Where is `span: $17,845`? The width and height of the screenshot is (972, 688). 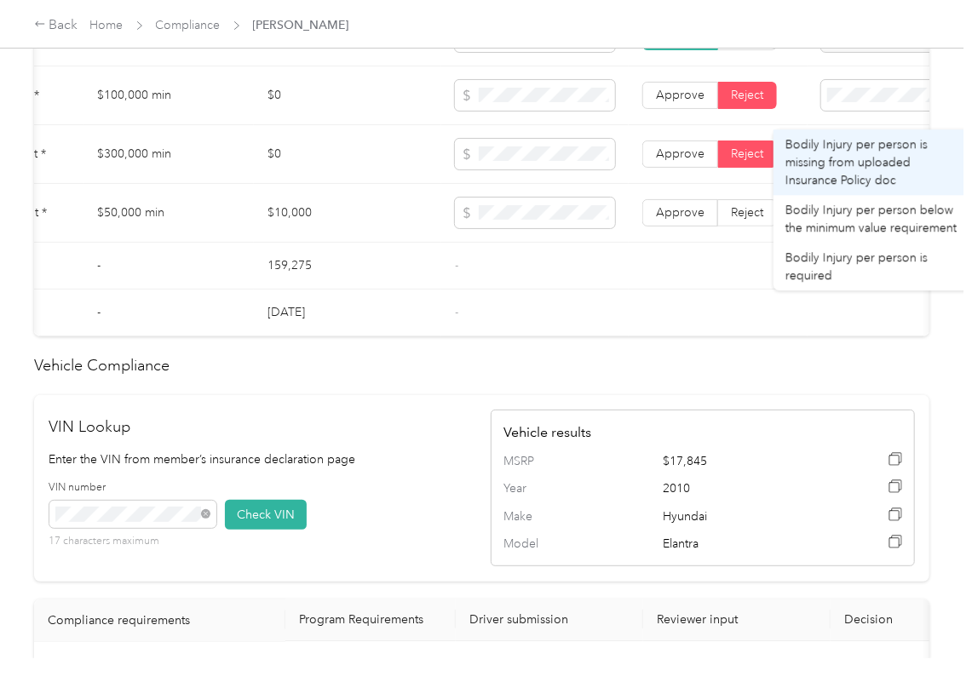 span: $17,845 is located at coordinates (742, 462).